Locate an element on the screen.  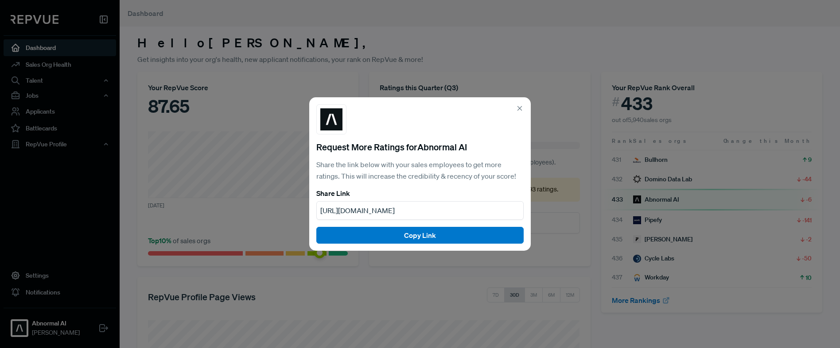
p: Share the link below with your sales employees to get more ratings. This will increase the credib... is located at coordinates (420, 170).